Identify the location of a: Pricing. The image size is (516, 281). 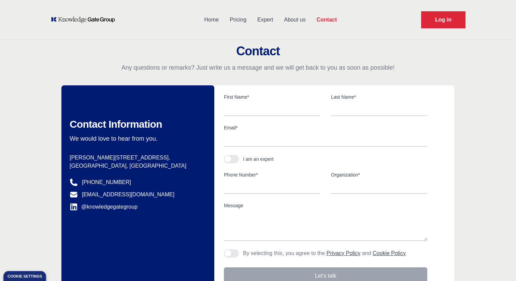
(238, 20).